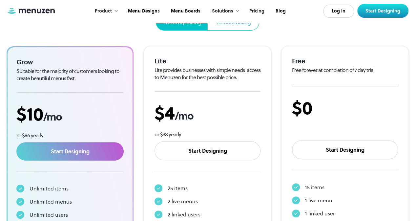 Image resolution: width=415 pixels, height=221 pixels. I want to click on div: 2 linked users, so click(184, 214).